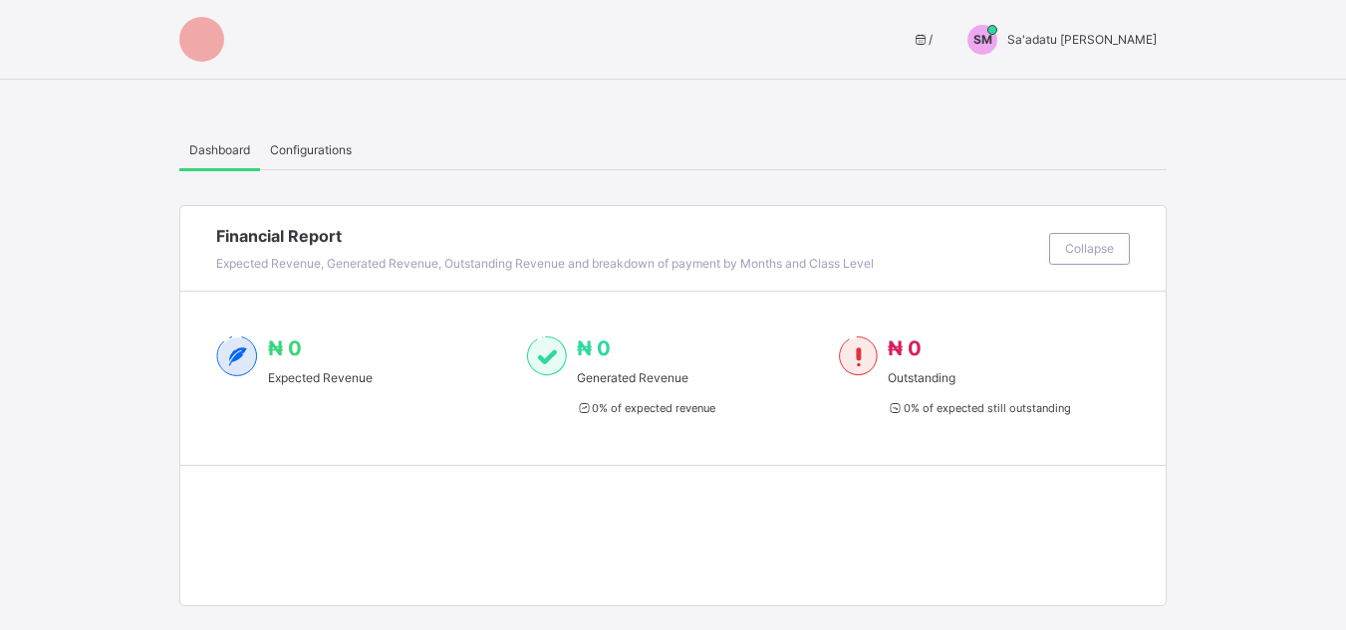 This screenshot has width=1346, height=630. Describe the element at coordinates (858, 357) in the screenshot. I see `img: outstanding-1.146d663e52f09953f639664a84e30106.svg` at that location.